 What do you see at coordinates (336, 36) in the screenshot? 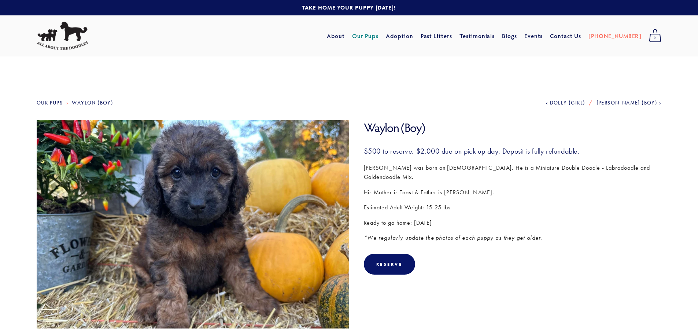
I see `a: About` at bounding box center [336, 36].